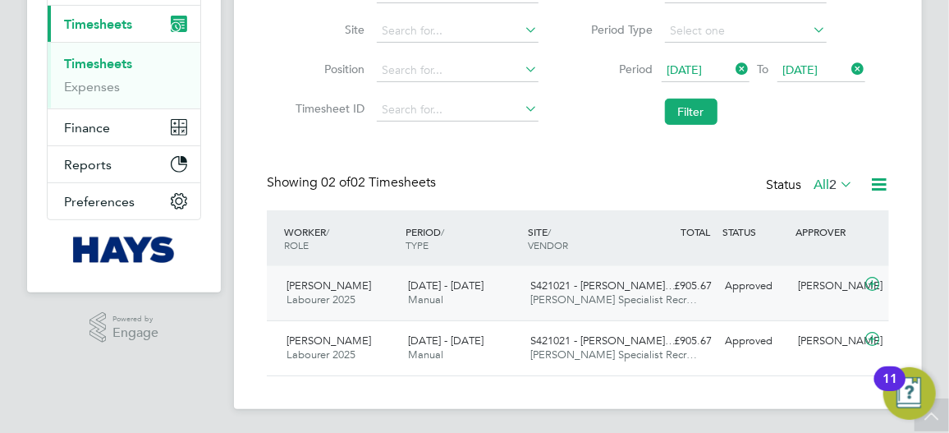  Describe the element at coordinates (834, 185) in the screenshot. I see `label: All` at that location.